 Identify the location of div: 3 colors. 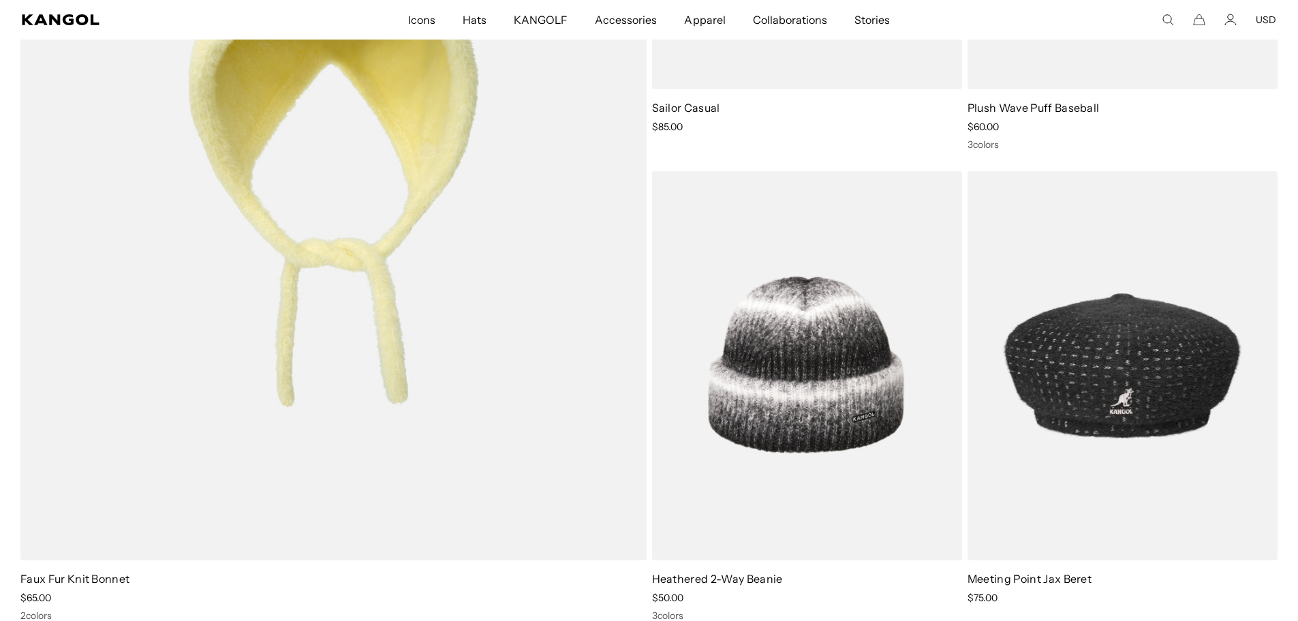
(1122, 144).